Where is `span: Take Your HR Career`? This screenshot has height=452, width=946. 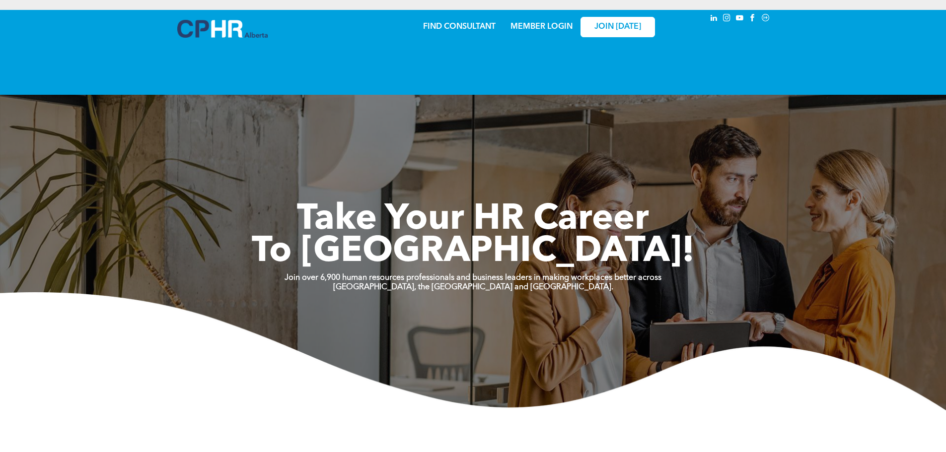
span: Take Your HR Career is located at coordinates (473, 220).